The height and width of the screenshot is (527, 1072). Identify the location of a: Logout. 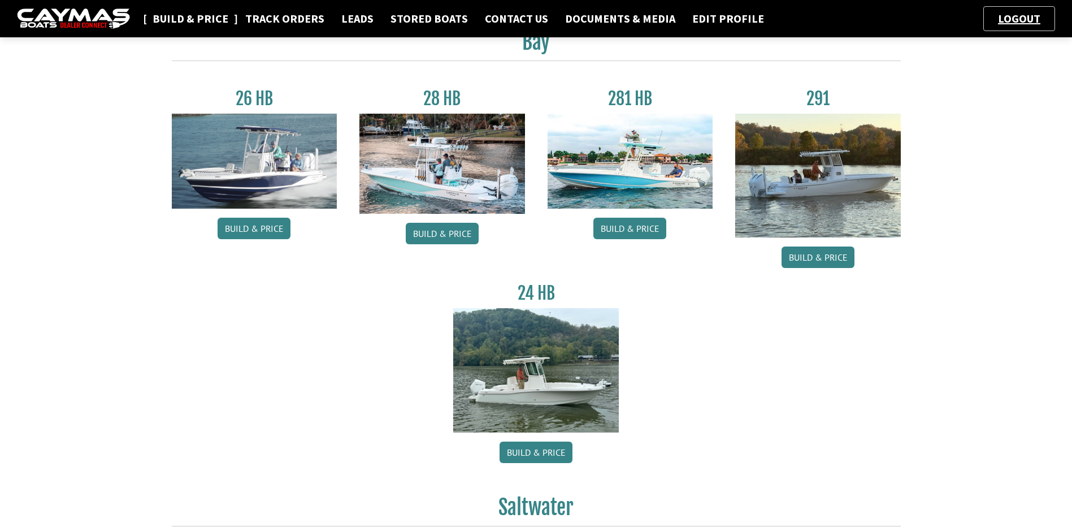
(1019, 18).